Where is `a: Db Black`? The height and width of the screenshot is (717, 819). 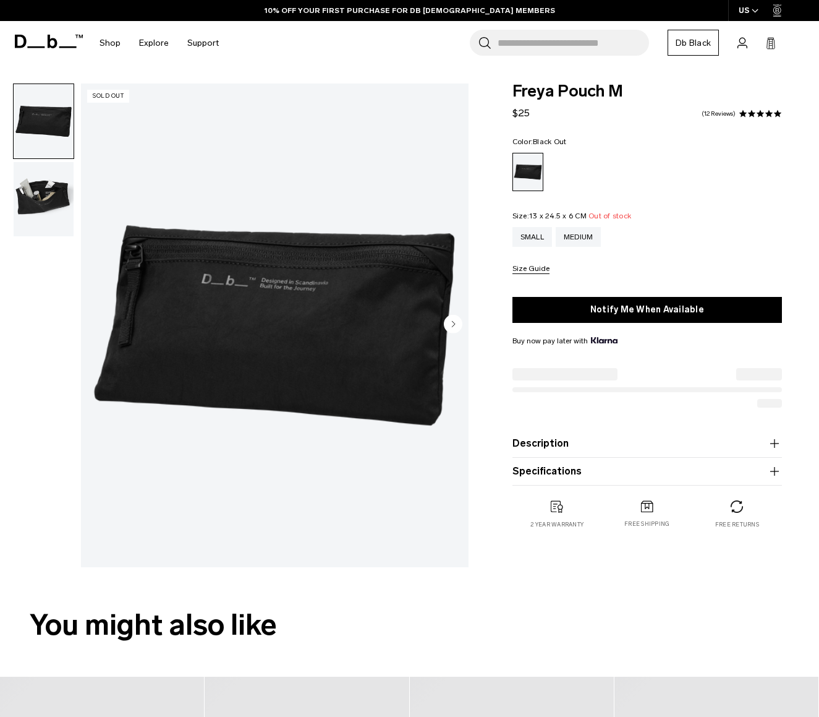
a: Db Black is located at coordinates (693, 43).